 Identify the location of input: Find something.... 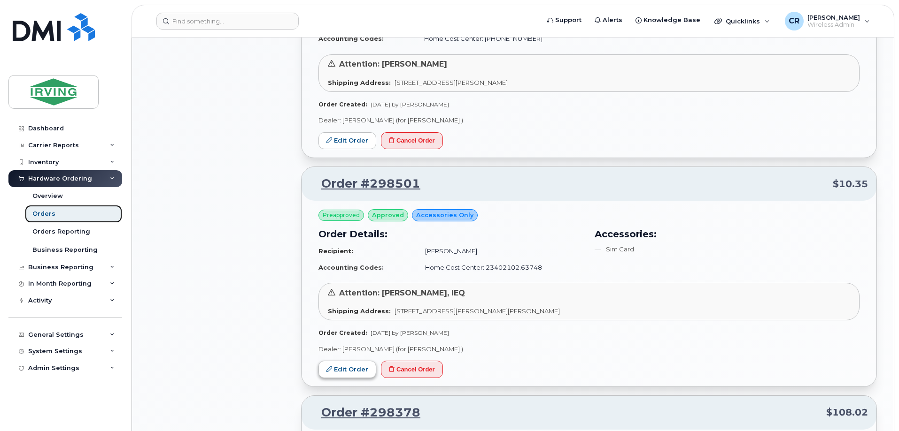
(227, 21).